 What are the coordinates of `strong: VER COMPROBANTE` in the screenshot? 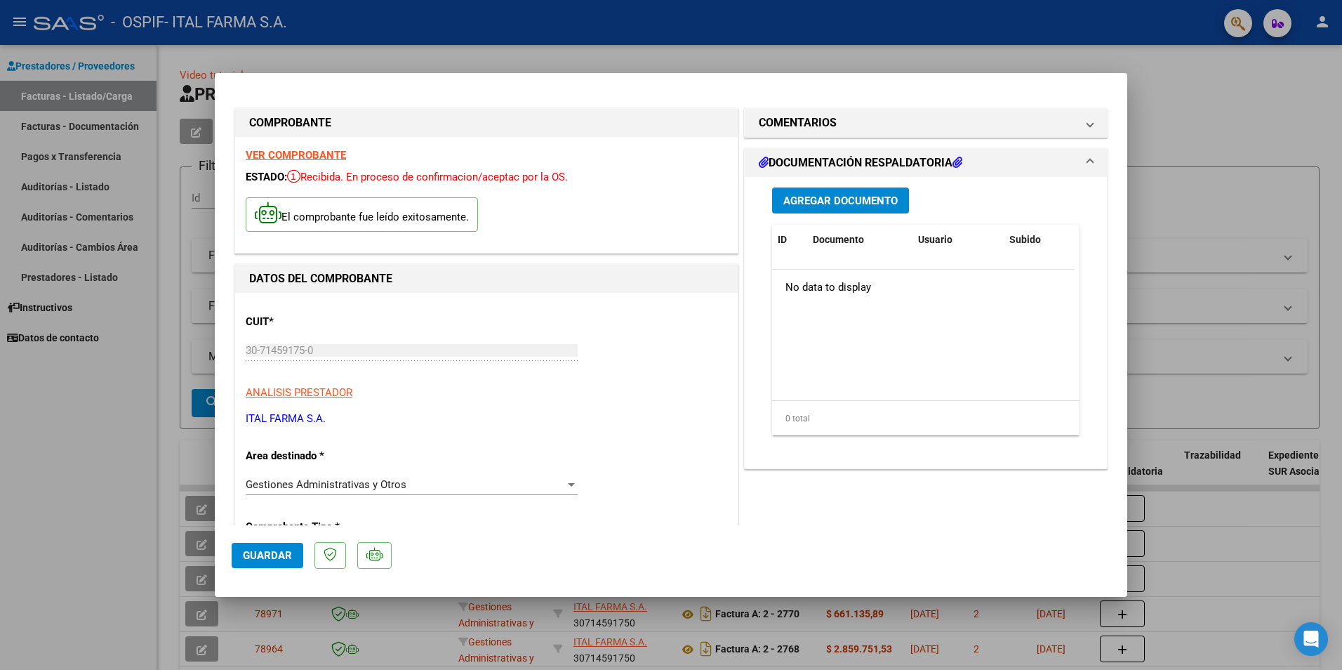 It's located at (296, 155).